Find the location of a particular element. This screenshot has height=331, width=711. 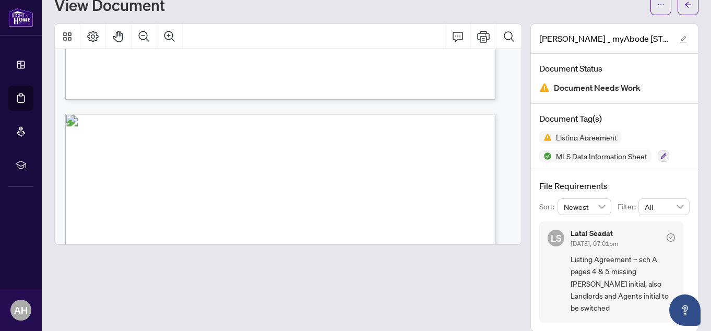

span: LS is located at coordinates (556, 238).